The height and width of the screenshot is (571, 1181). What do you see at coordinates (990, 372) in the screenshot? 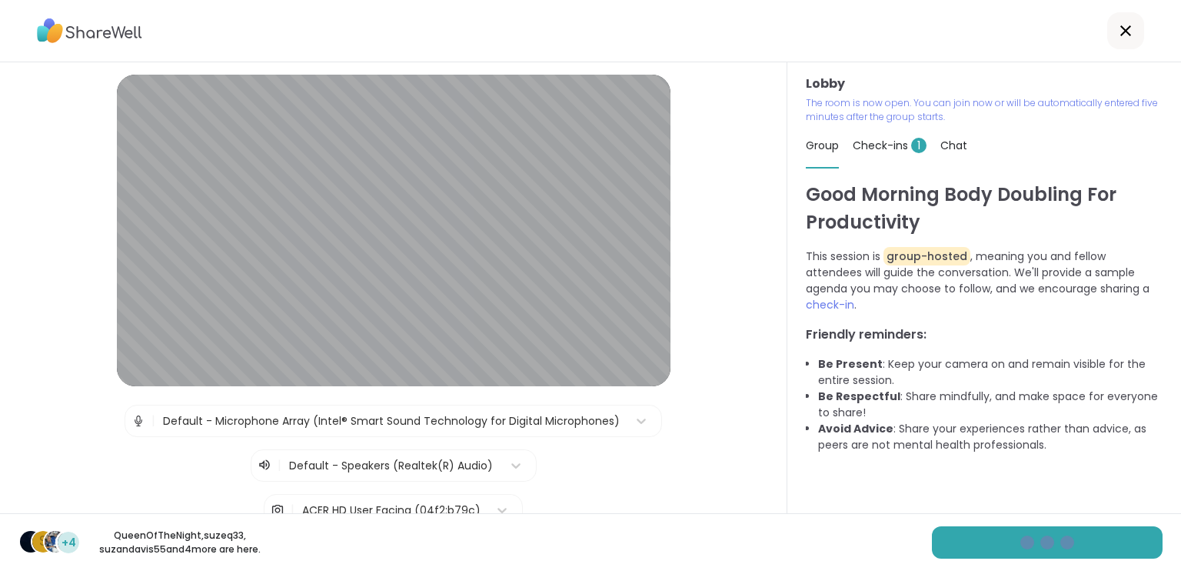
I see `li: : Keep your camera on and remain visible for the entire session.` at bounding box center [990, 372].